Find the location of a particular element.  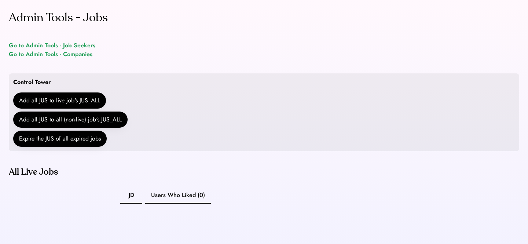

div: Go to Admin Tools - Companies is located at coordinates (51, 54).